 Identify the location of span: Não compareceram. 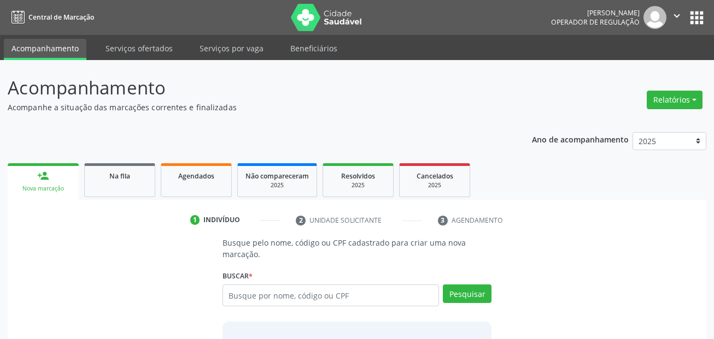
(277, 176).